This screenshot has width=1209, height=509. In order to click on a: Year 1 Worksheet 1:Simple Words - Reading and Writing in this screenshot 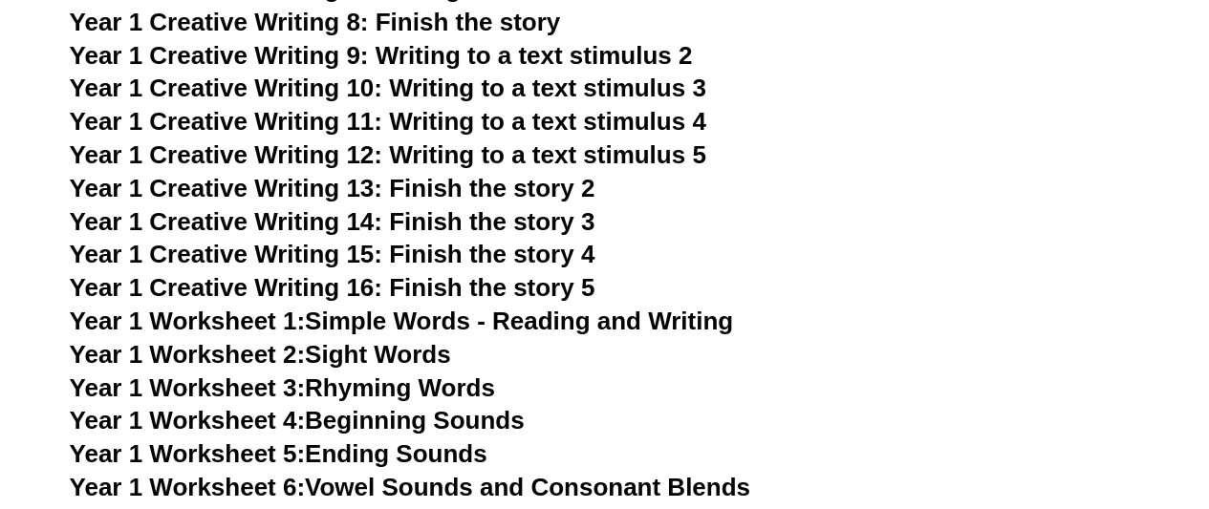, I will do `click(401, 321)`.